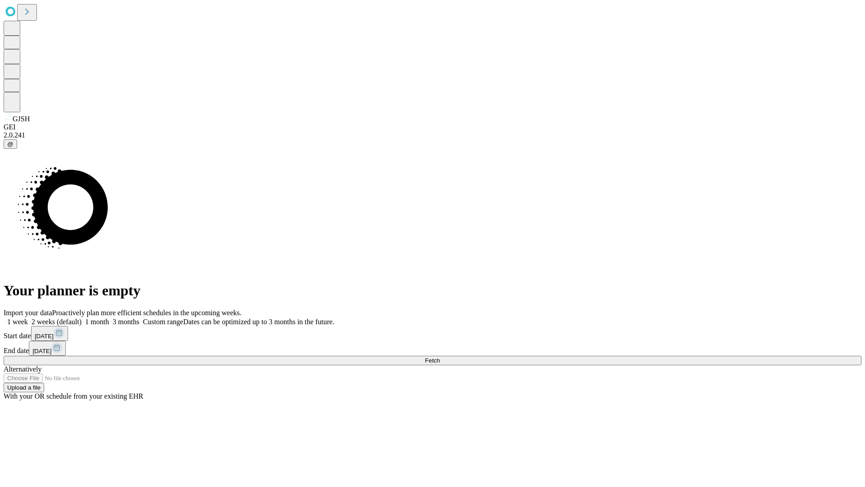 The width and height of the screenshot is (865, 487). I want to click on button: Fetch, so click(433, 360).